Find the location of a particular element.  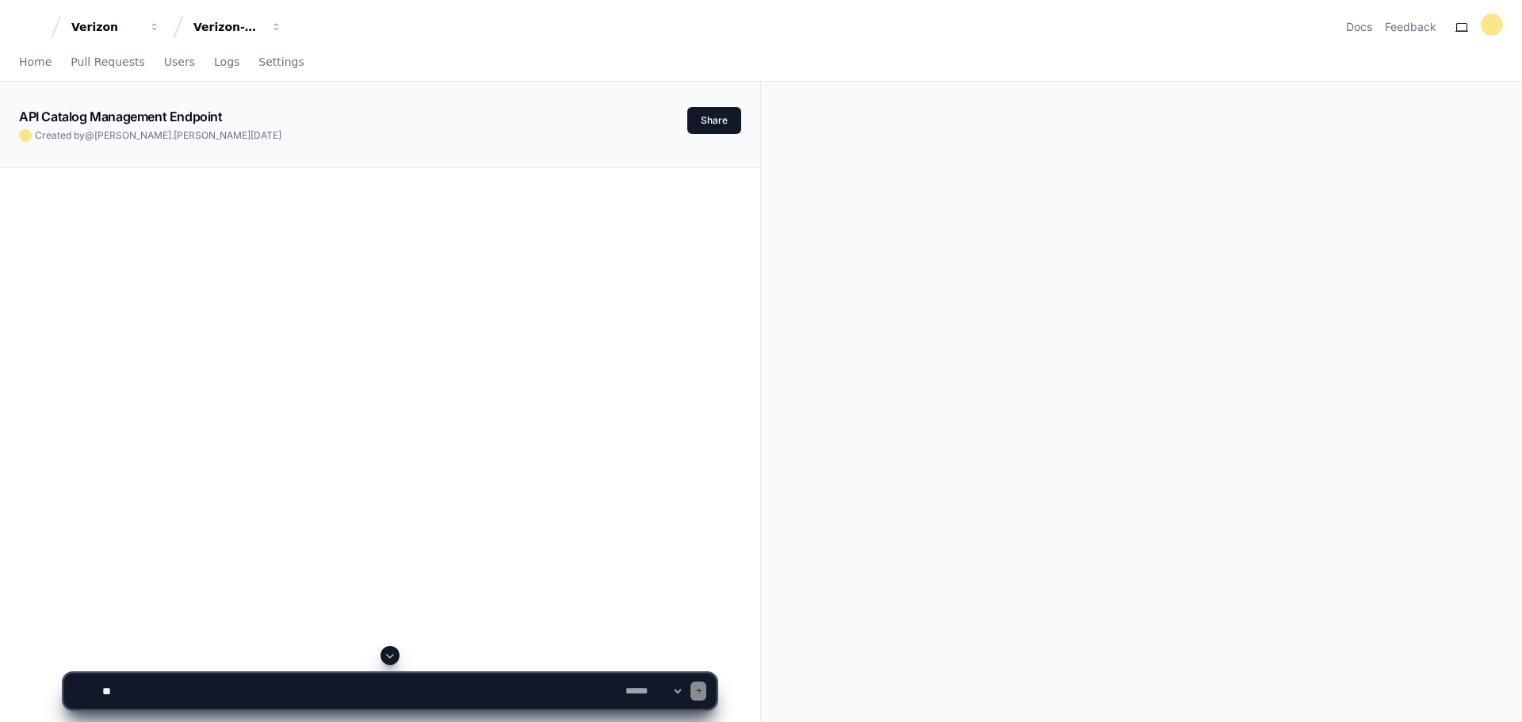

div: Verizon-Clarify-Catalog-Management is located at coordinates (227, 27).